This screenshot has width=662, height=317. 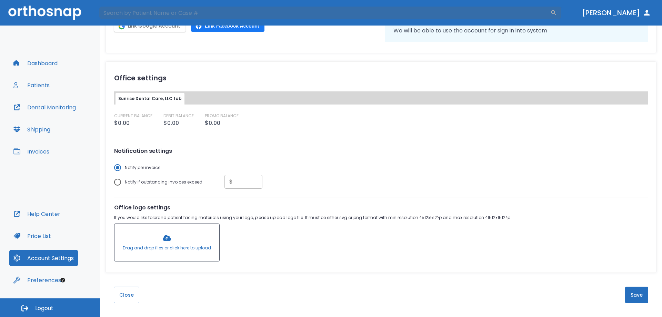 What do you see at coordinates (32, 129) in the screenshot?
I see `button: Shipping` at bounding box center [32, 129].